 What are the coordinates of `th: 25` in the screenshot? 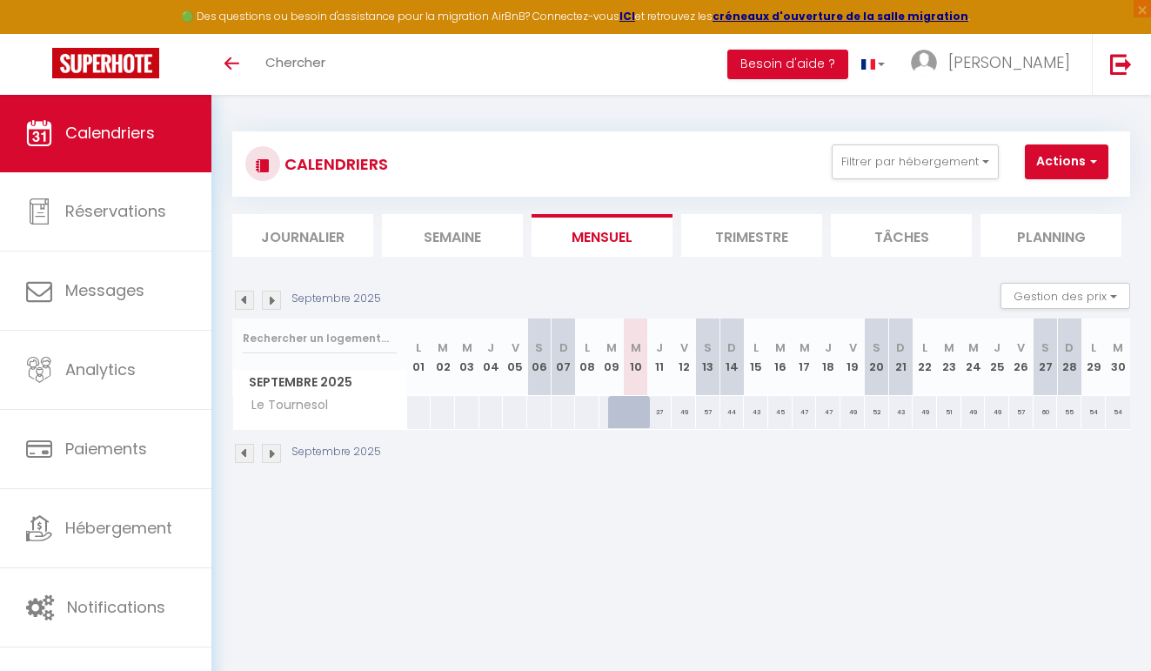 It's located at (997, 357).